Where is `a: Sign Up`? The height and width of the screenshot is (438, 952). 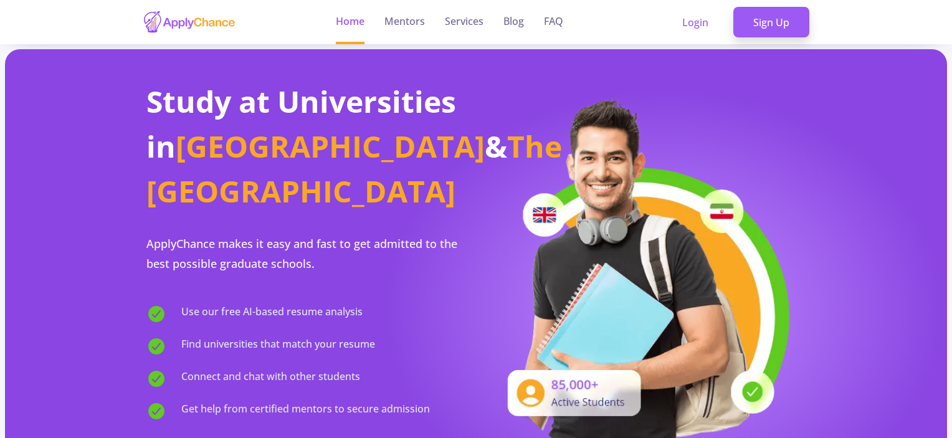 a: Sign Up is located at coordinates (771, 22).